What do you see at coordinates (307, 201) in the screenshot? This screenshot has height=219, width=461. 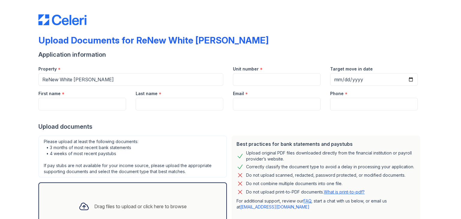 I see `a: FAQ` at bounding box center [307, 201].